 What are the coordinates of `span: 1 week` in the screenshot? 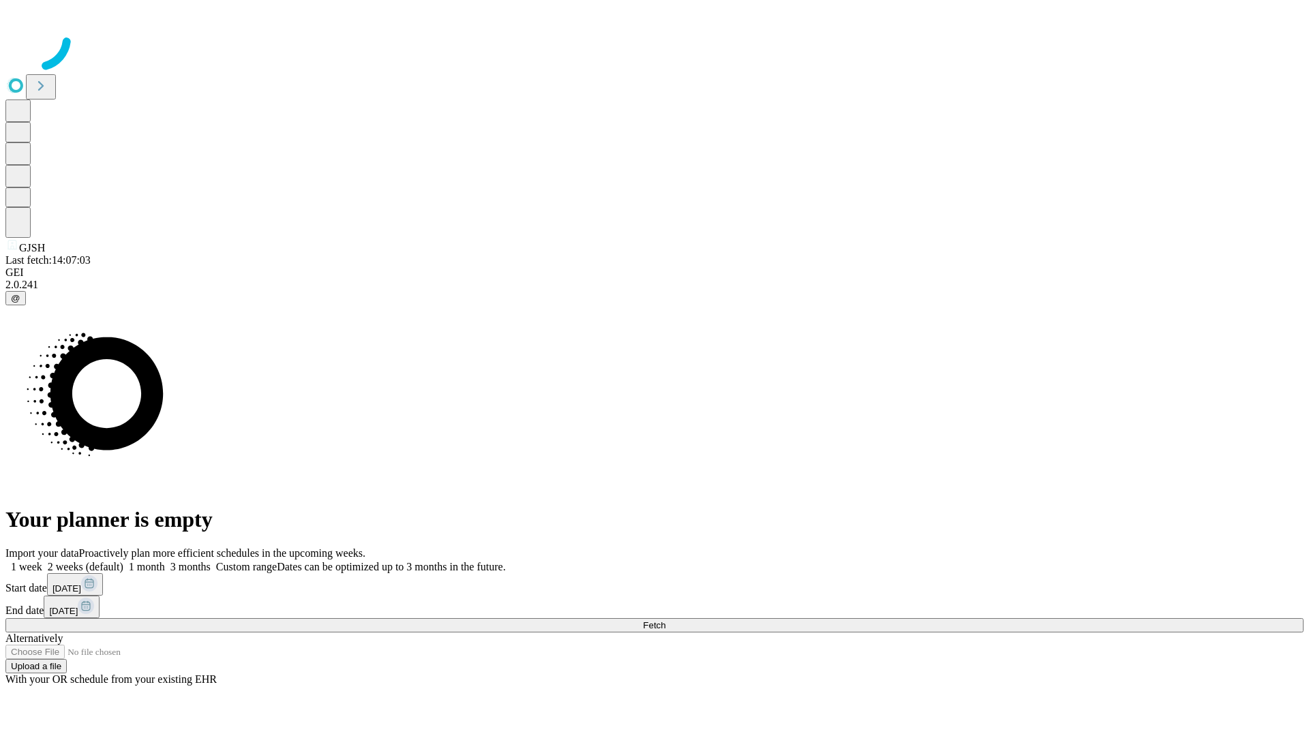 It's located at (27, 567).